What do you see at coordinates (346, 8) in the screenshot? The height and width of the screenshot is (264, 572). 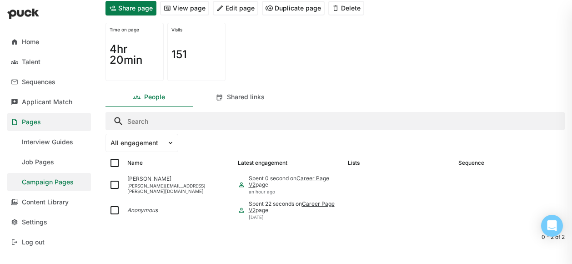 I see `button: Delete` at bounding box center [346, 8].